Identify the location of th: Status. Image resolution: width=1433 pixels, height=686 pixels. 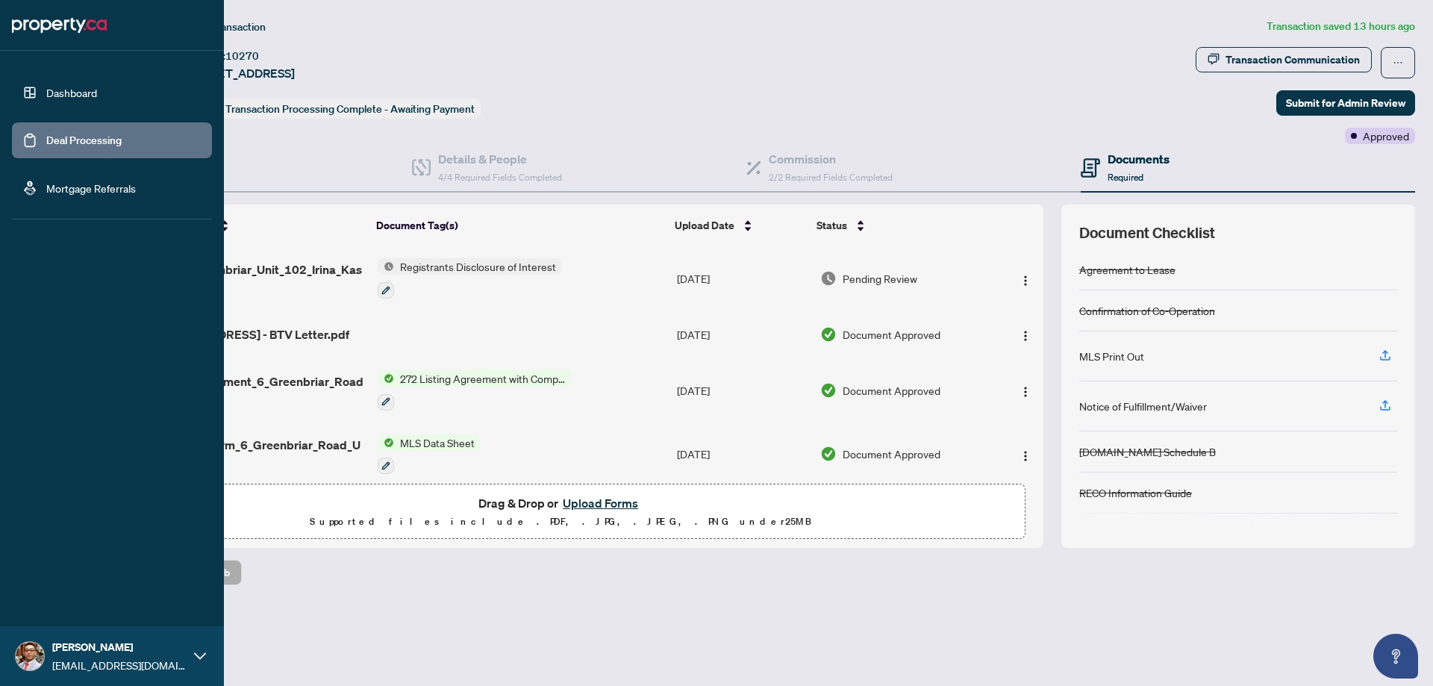
(899, 225).